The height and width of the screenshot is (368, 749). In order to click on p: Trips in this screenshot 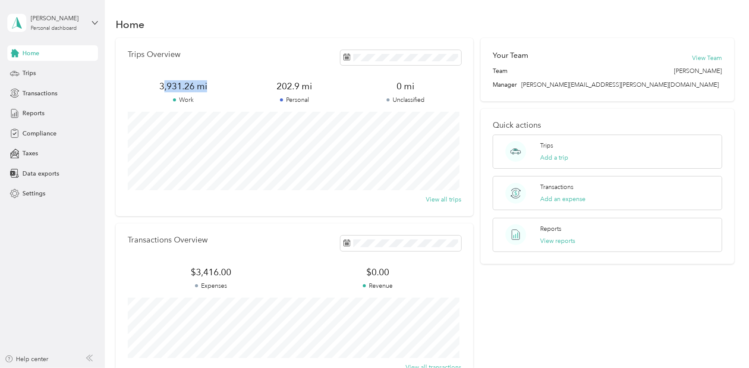, I will do `click(547, 145)`.